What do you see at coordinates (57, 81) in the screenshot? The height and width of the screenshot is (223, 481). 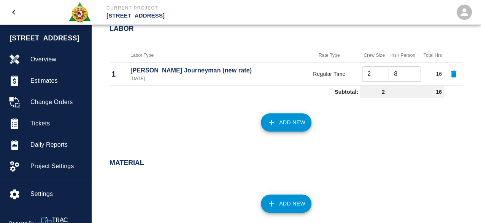 I see `span: Estimates` at bounding box center [57, 81].